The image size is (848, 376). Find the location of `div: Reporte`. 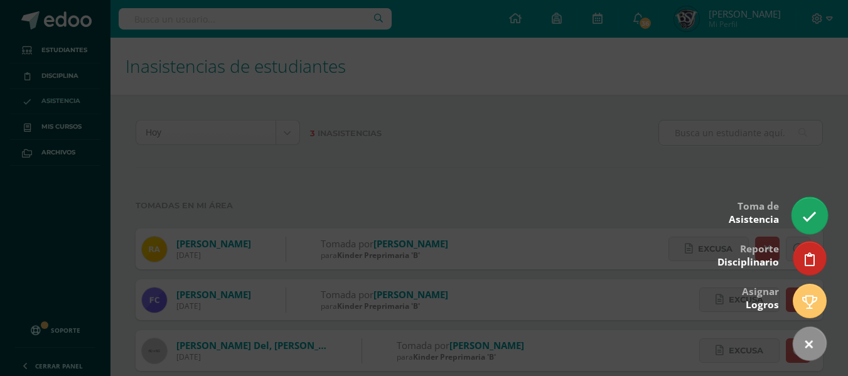

div: Reporte is located at coordinates (748, 254).